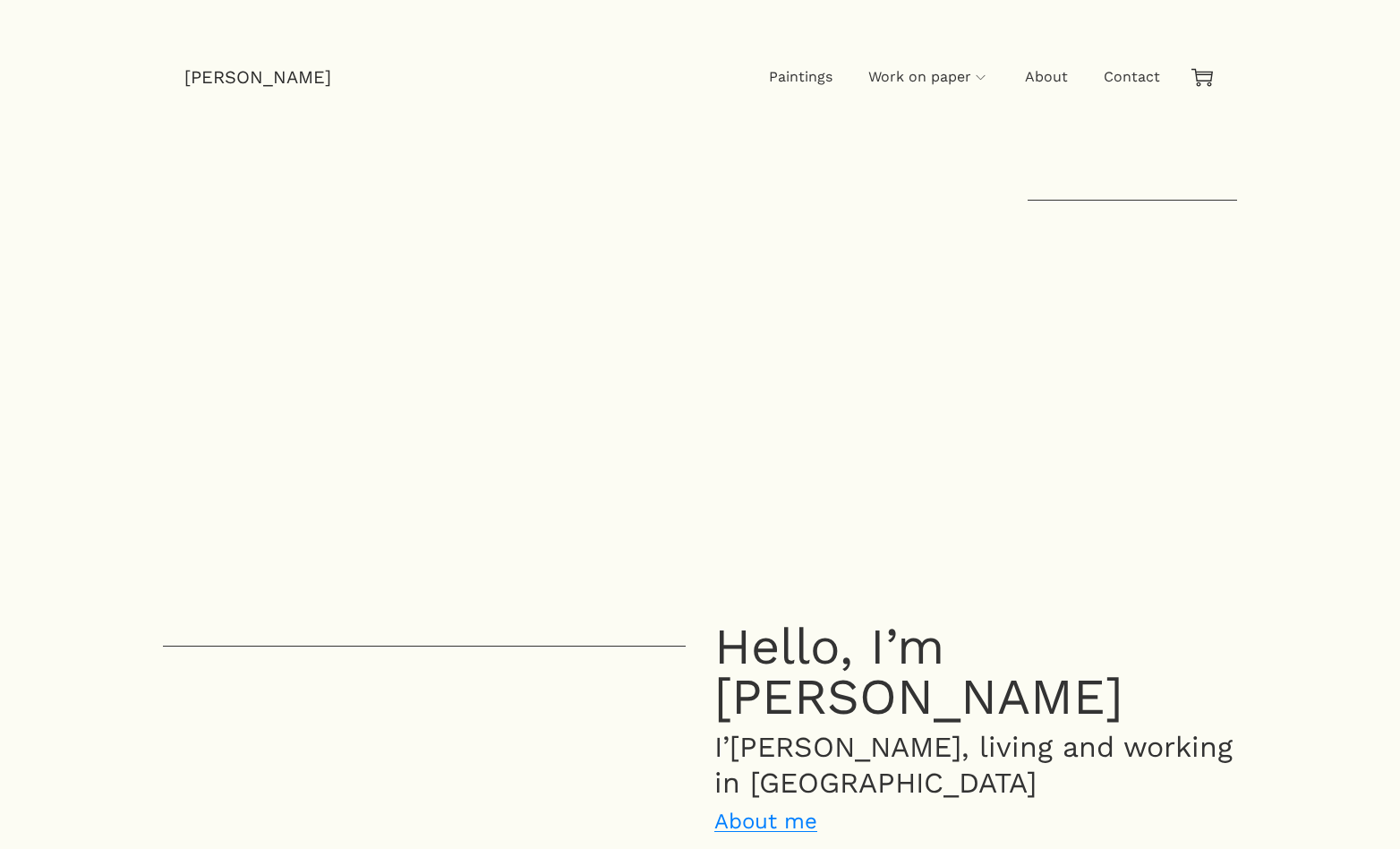 The image size is (1400, 849). What do you see at coordinates (1132, 77) in the screenshot?
I see `a: Contact` at bounding box center [1132, 77].